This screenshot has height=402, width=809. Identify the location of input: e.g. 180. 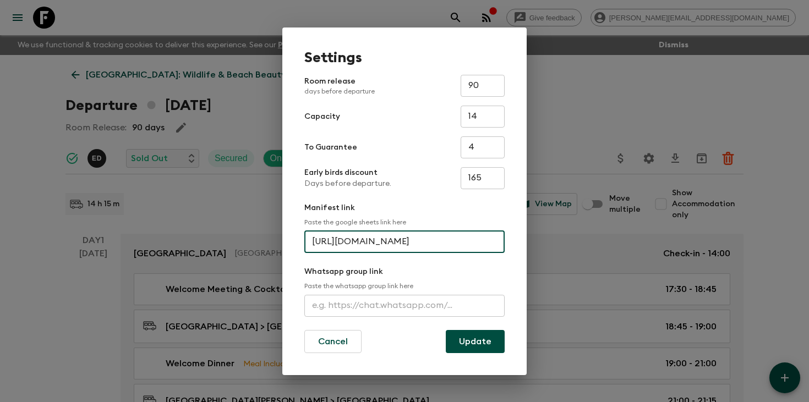
(483, 178).